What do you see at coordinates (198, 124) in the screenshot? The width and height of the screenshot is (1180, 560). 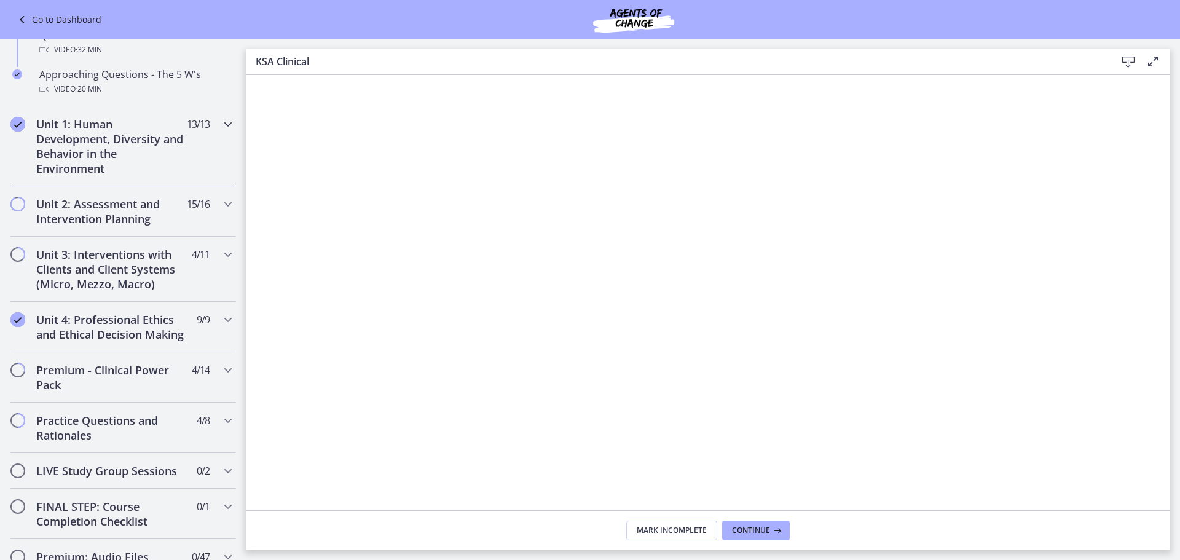 I see `span: 13 / 13` at bounding box center [198, 124].